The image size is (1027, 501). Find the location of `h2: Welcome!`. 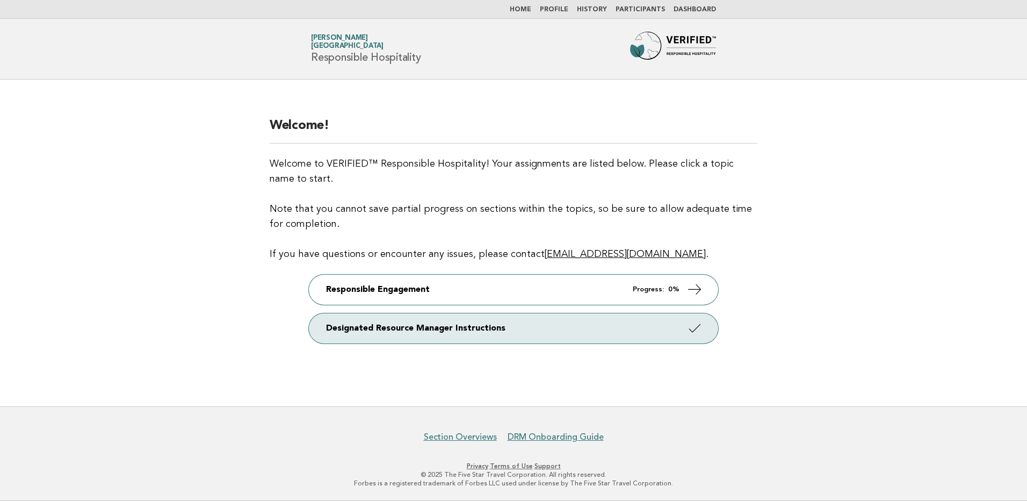

h2: Welcome! is located at coordinates (514, 130).